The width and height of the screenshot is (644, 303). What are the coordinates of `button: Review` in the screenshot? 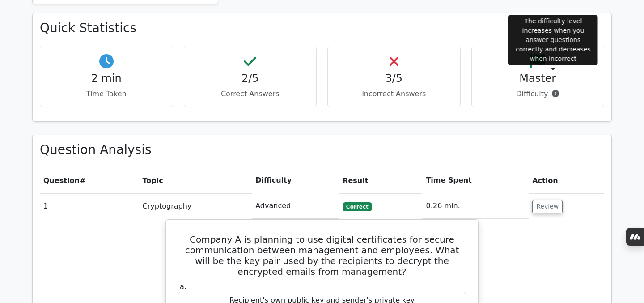 It's located at (547, 206).